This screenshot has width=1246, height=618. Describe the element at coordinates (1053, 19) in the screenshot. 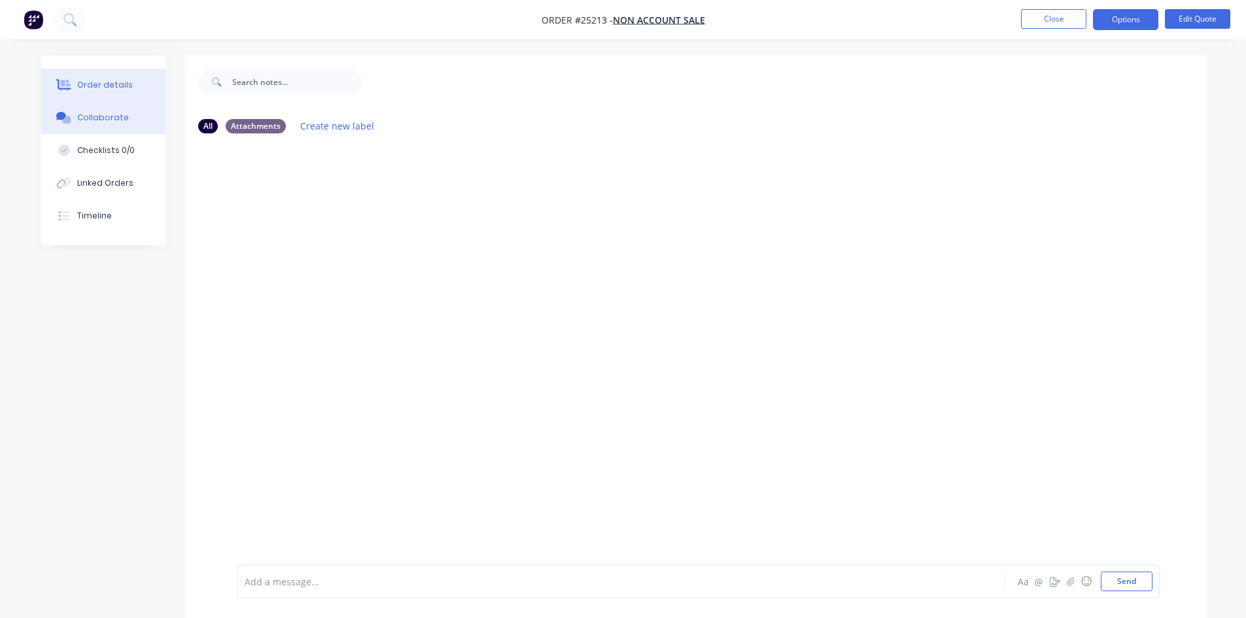

I see `button: Close` at that location.